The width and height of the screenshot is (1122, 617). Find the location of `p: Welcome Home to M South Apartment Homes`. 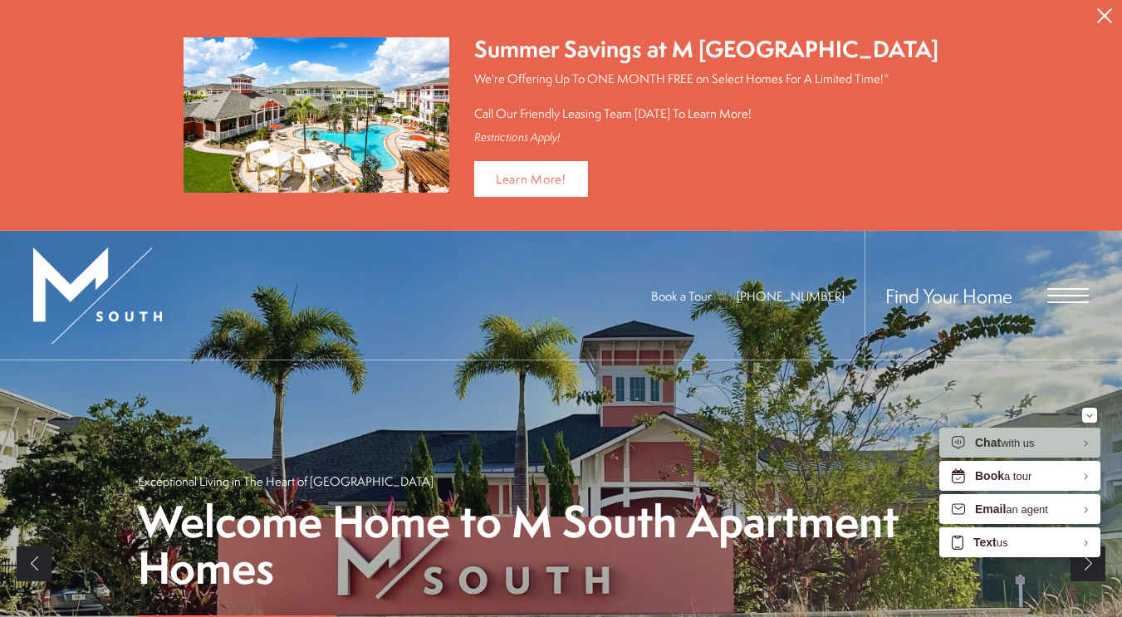

p: Welcome Home to M South Apartment Homes is located at coordinates (562, 545).